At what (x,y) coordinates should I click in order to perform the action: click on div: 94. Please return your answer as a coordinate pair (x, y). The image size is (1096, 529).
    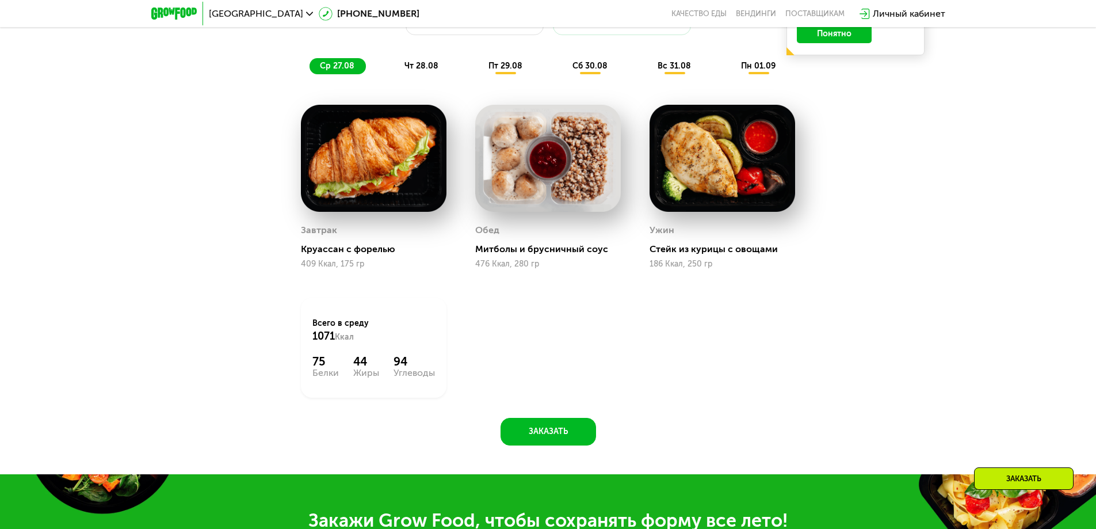
    Looking at the image, I should click on (414, 361).